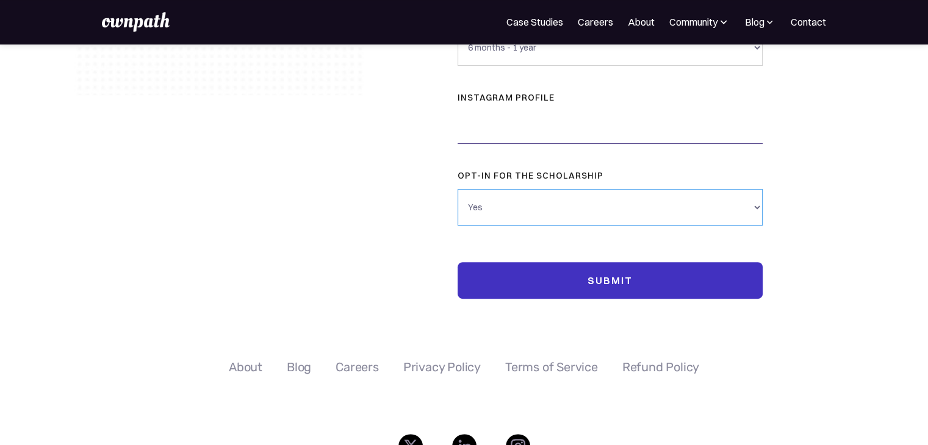 The height and width of the screenshot is (445, 928). Describe the element at coordinates (551, 367) in the screenshot. I see `a: Terms of Service` at that location.